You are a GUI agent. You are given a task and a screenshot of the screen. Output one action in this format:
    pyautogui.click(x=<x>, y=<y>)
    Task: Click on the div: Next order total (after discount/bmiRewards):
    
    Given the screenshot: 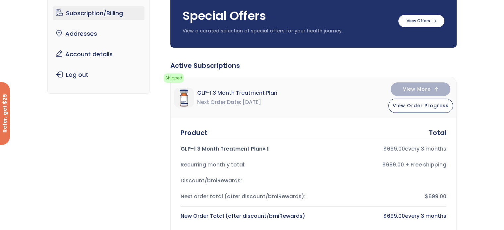 What is the action you would take?
    pyautogui.click(x=244, y=197)
    